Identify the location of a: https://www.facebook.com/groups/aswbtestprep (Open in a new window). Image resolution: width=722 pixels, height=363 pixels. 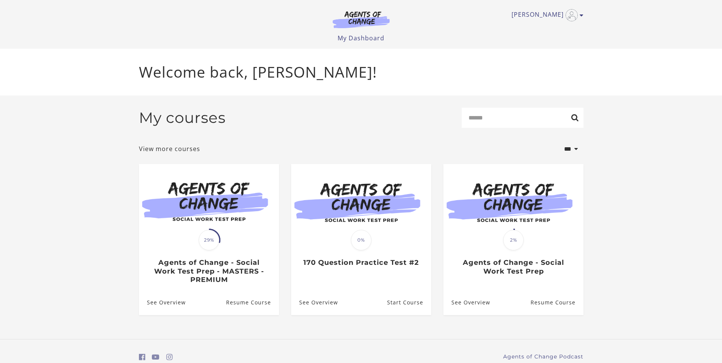
(142, 357).